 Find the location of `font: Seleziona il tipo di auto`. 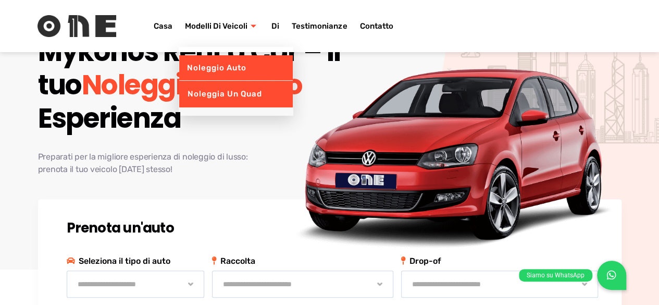

font: Seleziona il tipo di auto is located at coordinates (125, 261).